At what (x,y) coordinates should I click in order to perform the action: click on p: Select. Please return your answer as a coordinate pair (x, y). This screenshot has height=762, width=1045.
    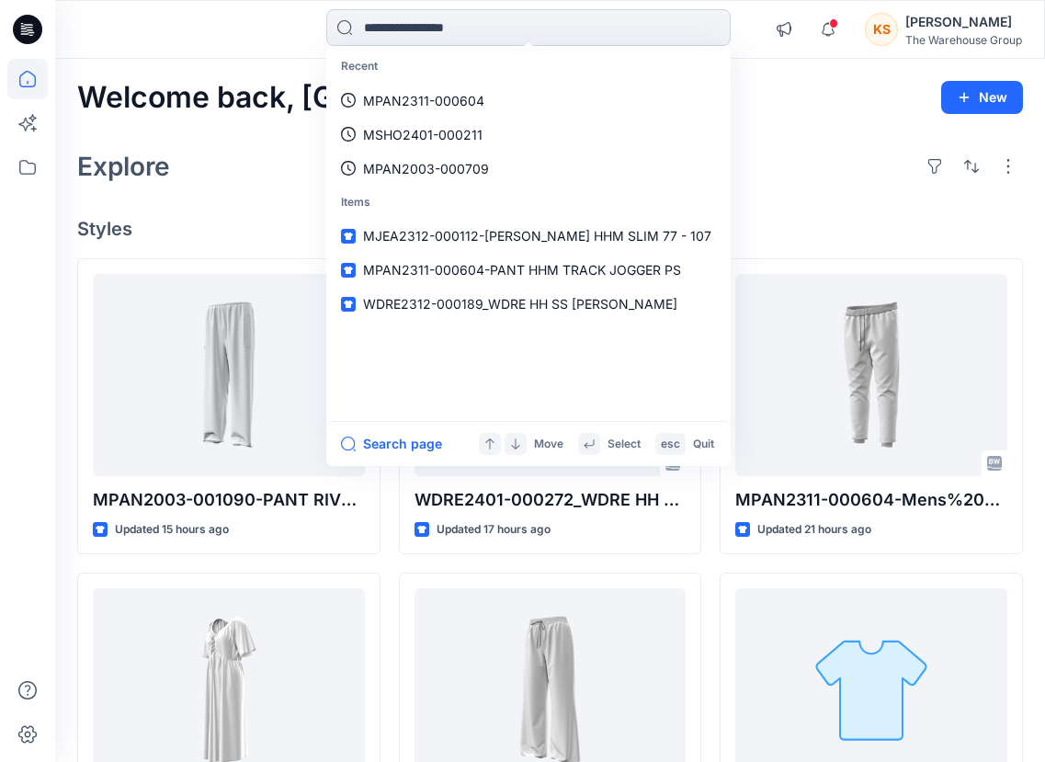
    Looking at the image, I should click on (624, 444).